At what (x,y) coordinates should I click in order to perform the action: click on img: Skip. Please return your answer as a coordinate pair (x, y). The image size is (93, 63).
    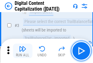
    Looking at the image, I should click on (62, 49).